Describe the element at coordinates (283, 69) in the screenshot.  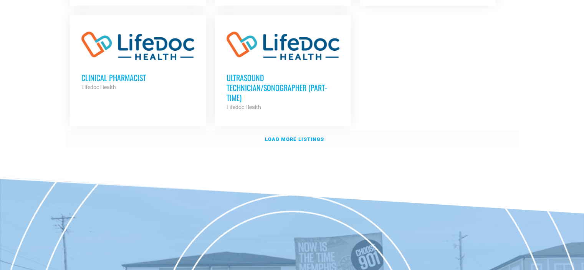
I see `a: Ultrasound Technician/Sonographer (Part-Time) Lifedoc Health` at that location.